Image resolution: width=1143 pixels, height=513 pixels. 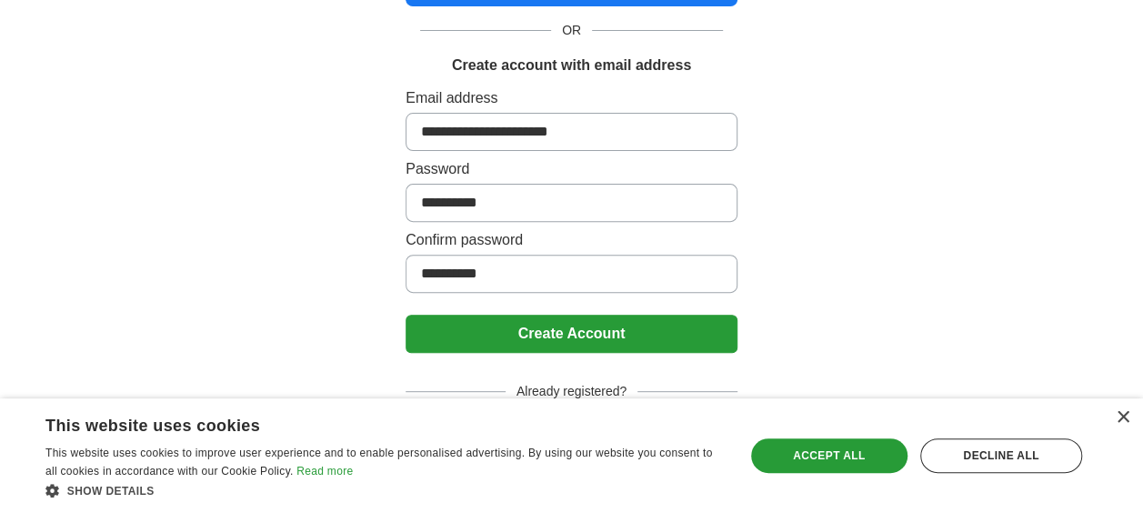 What do you see at coordinates (111, 491) in the screenshot?
I see `span: Show details` at bounding box center [111, 491].